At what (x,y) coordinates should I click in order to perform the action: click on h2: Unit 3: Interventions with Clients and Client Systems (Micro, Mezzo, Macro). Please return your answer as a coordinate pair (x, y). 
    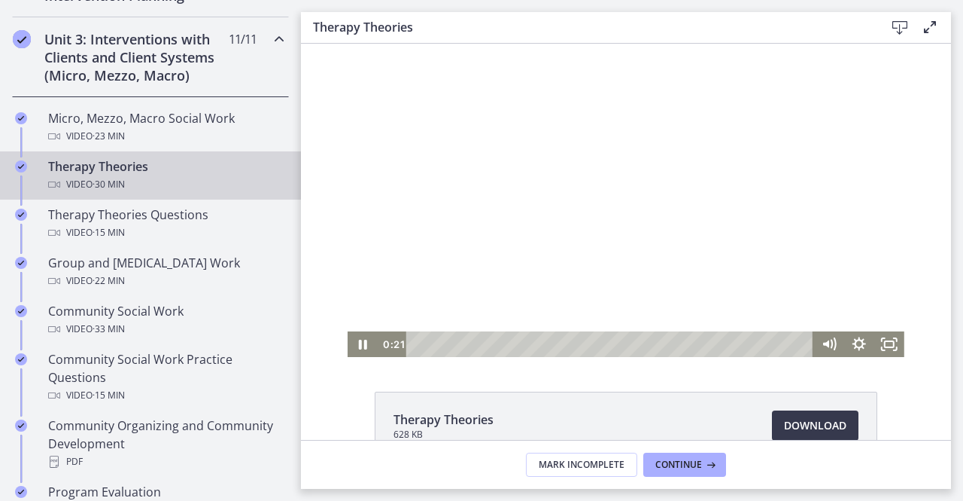
    Looking at the image, I should click on (136, 57).